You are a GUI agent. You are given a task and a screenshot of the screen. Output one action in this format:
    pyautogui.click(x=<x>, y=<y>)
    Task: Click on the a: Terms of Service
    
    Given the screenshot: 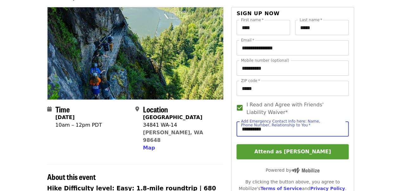 What is the action you would take?
    pyautogui.click(x=281, y=189)
    